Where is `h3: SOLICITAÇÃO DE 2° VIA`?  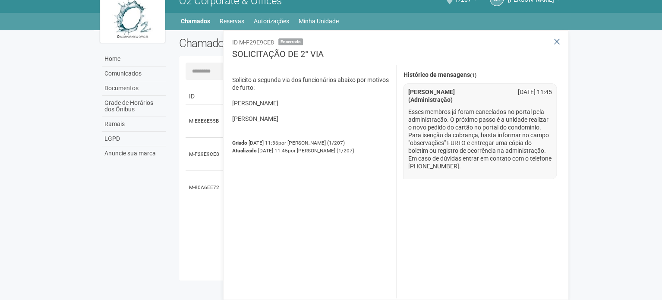
h3: SOLICITAÇÃO DE 2° VIA is located at coordinates (396, 57).